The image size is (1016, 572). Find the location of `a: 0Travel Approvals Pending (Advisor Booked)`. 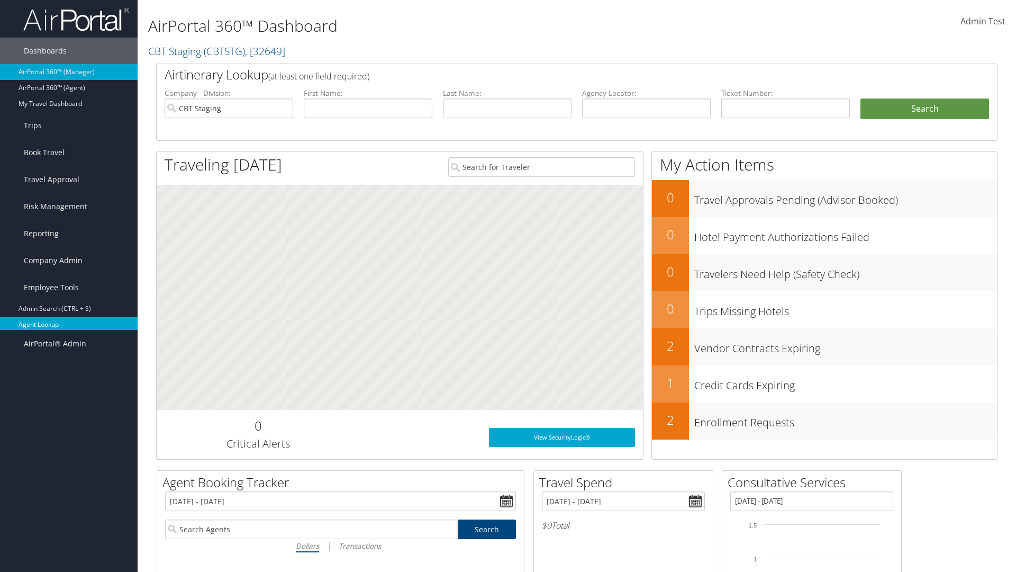

a: 0Travel Approvals Pending (Advisor Booked) is located at coordinates (825, 198).